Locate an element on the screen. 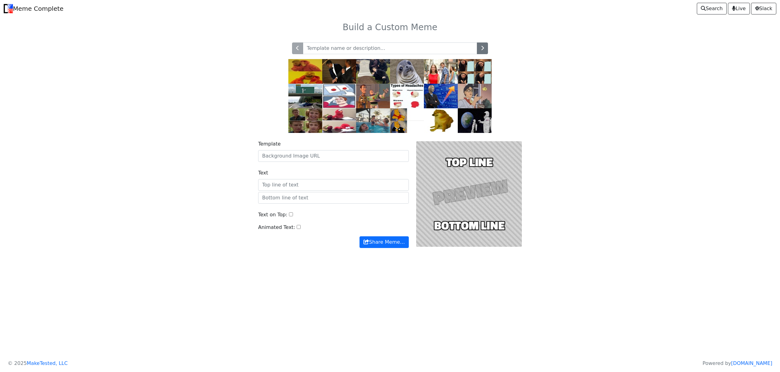 The image size is (780, 372). img: pool.jpg is located at coordinates (373, 121).